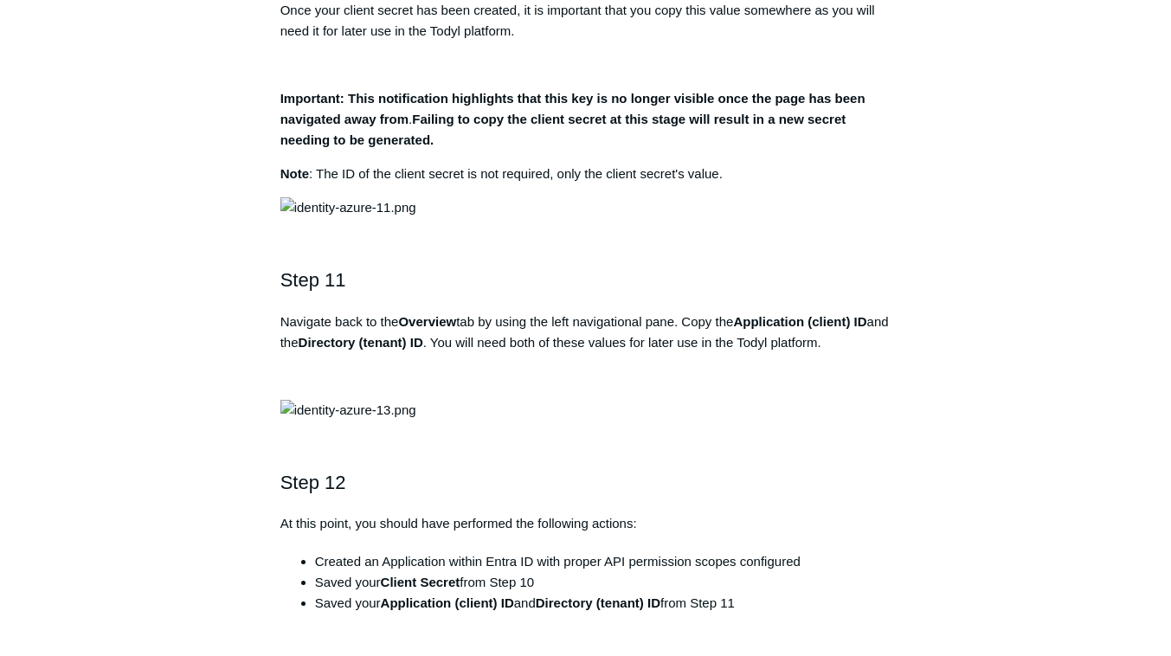 The width and height of the screenshot is (1171, 656). What do you see at coordinates (427, 321) in the screenshot?
I see `strong: Overview` at bounding box center [427, 321].